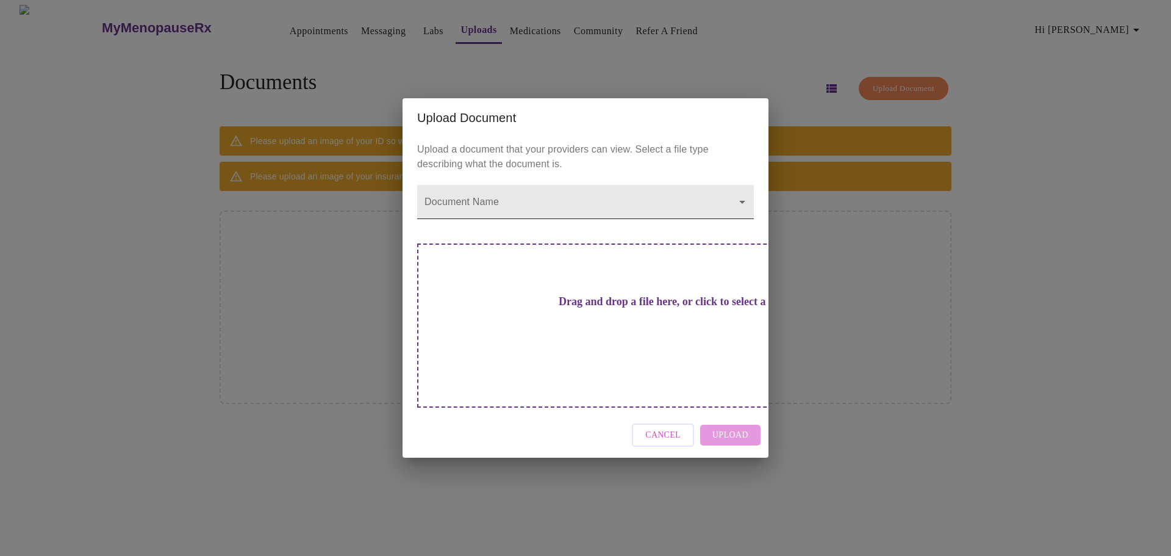 The image size is (1171, 556). What do you see at coordinates (671, 301) in the screenshot?
I see `h3: Drag and drop a file here, or click to select a file` at bounding box center [671, 301].